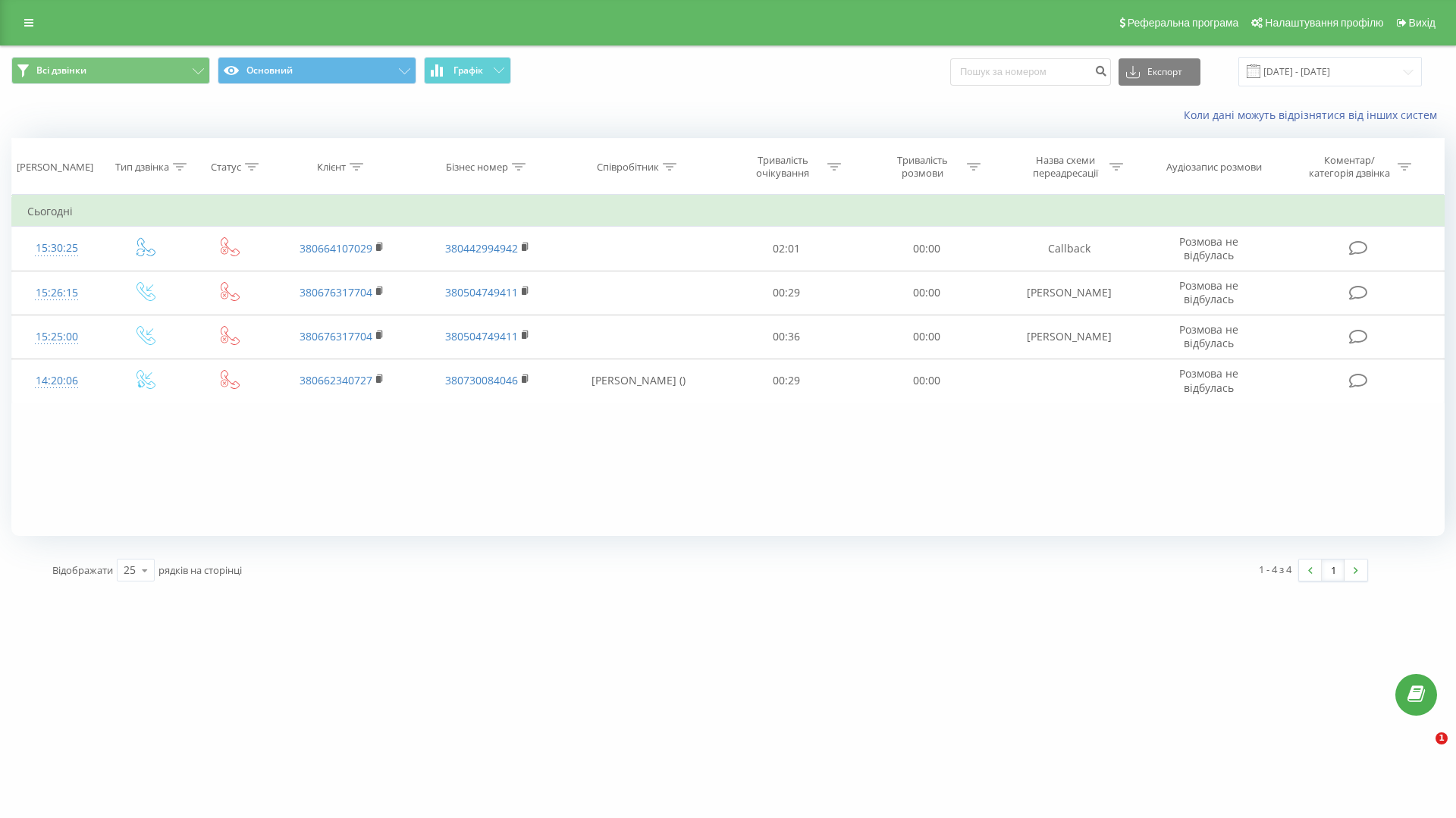 This screenshot has width=1456, height=818. I want to click on input: Пошук за номером, so click(1031, 72).